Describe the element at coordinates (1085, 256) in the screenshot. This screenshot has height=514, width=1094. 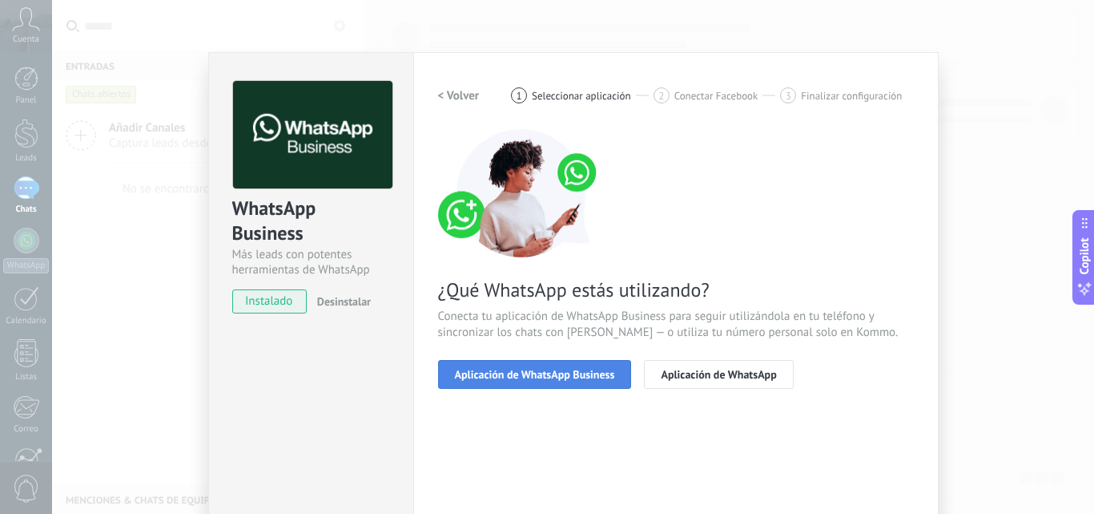
I see `span: Copilot` at that location.